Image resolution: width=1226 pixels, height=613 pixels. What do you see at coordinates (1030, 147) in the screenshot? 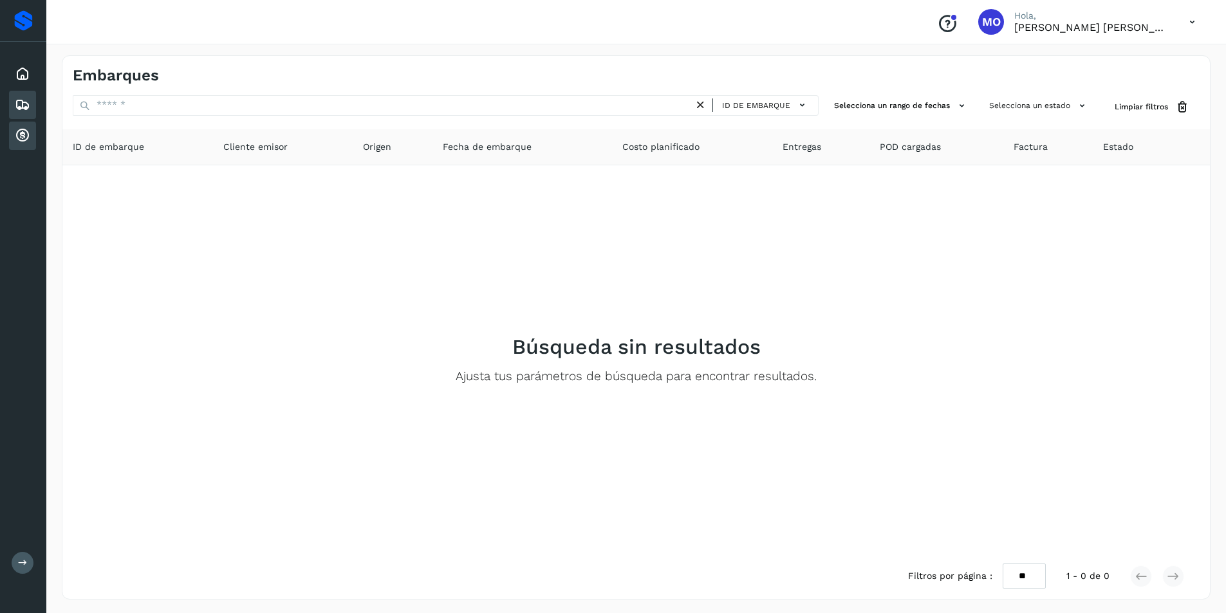
I see `span: Factura` at bounding box center [1030, 147].